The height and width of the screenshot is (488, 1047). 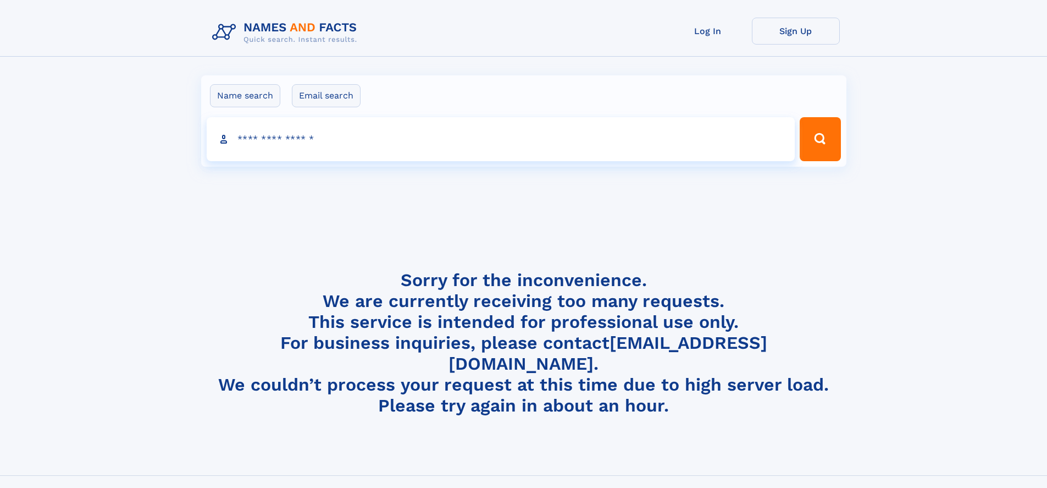 I want to click on a: Sign Up, so click(x=796, y=31).